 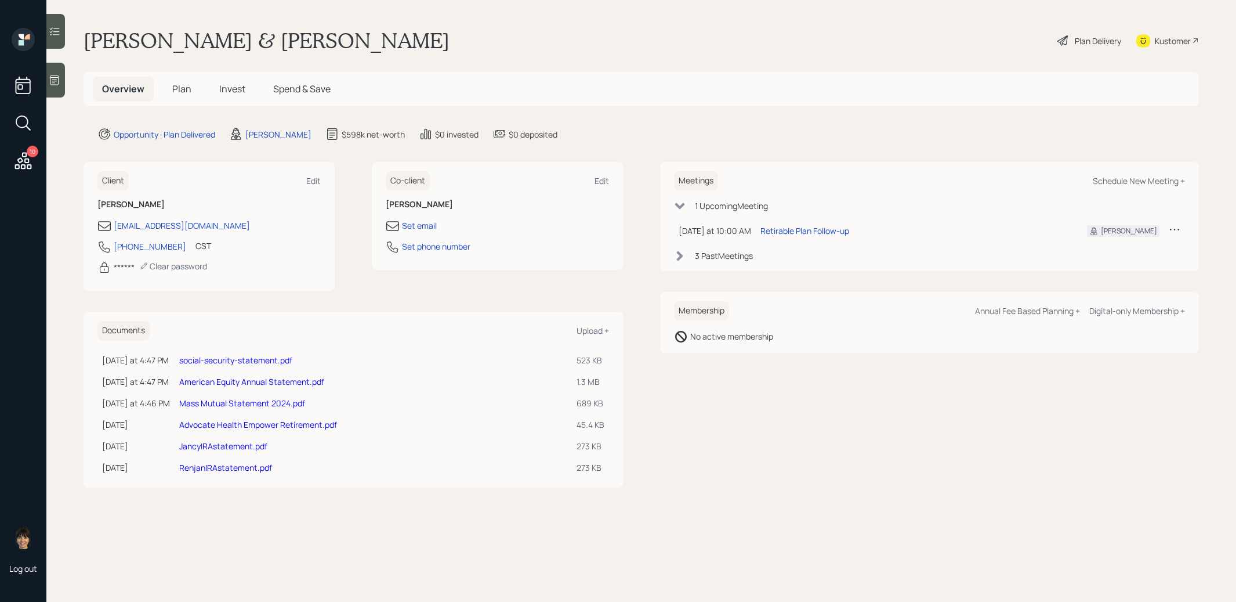 I want to click on div: Schedule New Meeting +, so click(x=1139, y=180).